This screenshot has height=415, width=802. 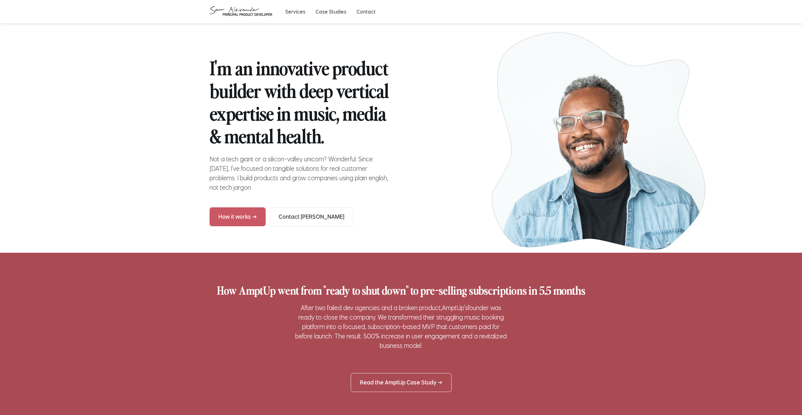 I want to click on a: How it works →, so click(x=238, y=217).